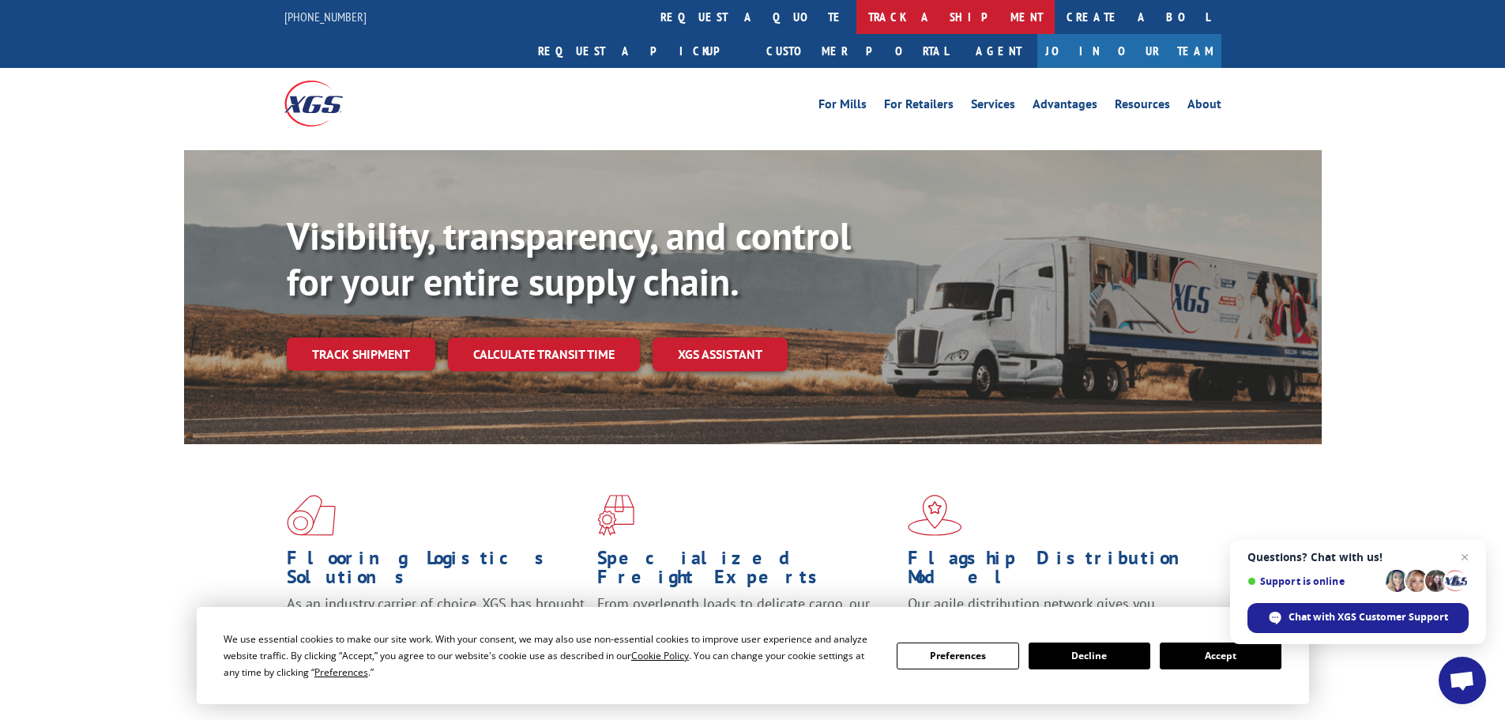 This screenshot has width=1505, height=720. Describe the element at coordinates (919, 107) in the screenshot. I see `a: For Retailers` at that location.